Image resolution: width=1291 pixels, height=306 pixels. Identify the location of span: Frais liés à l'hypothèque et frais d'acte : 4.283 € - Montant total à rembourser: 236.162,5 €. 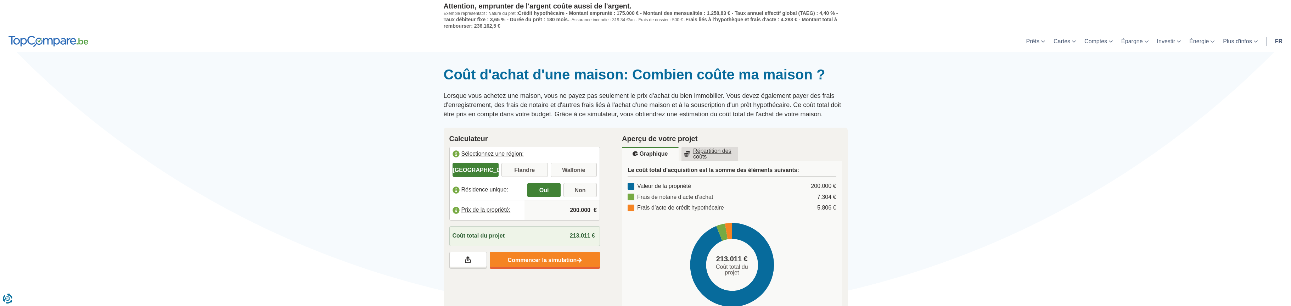
(640, 23).